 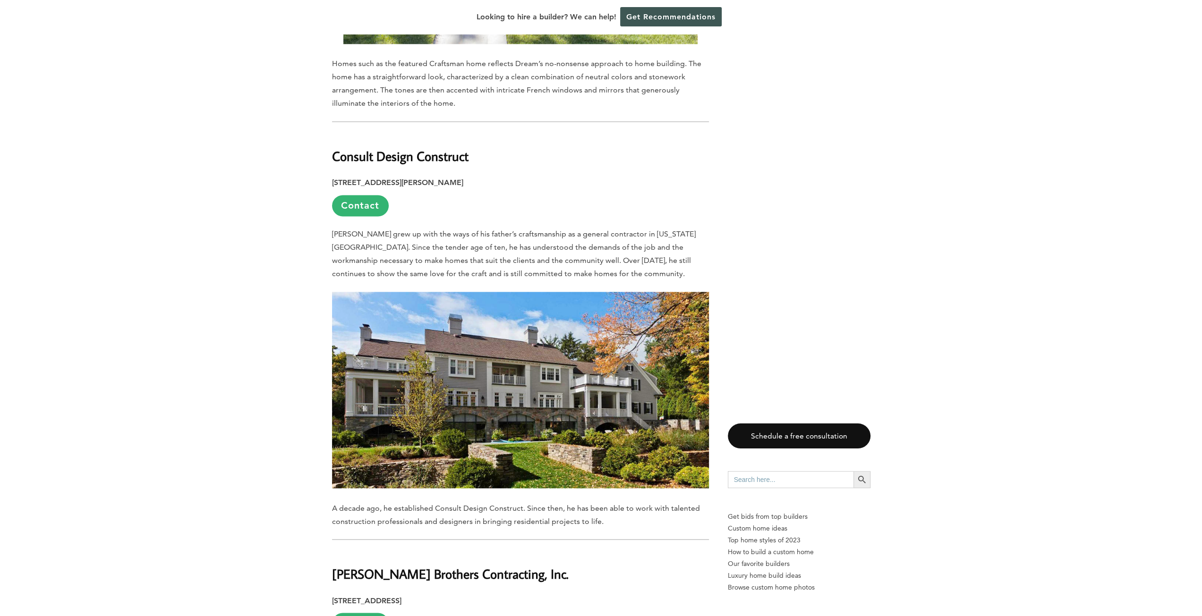 What do you see at coordinates (799, 576) in the screenshot?
I see `a: Luxury home build ideas` at bounding box center [799, 576].